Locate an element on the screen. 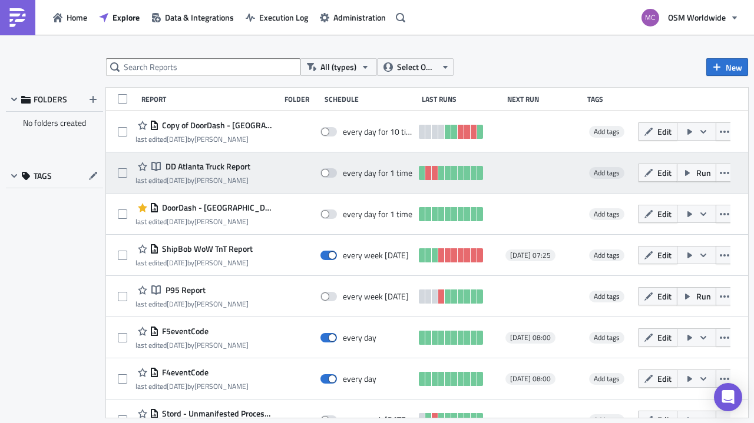  div: Tags is located at coordinates (610, 99).